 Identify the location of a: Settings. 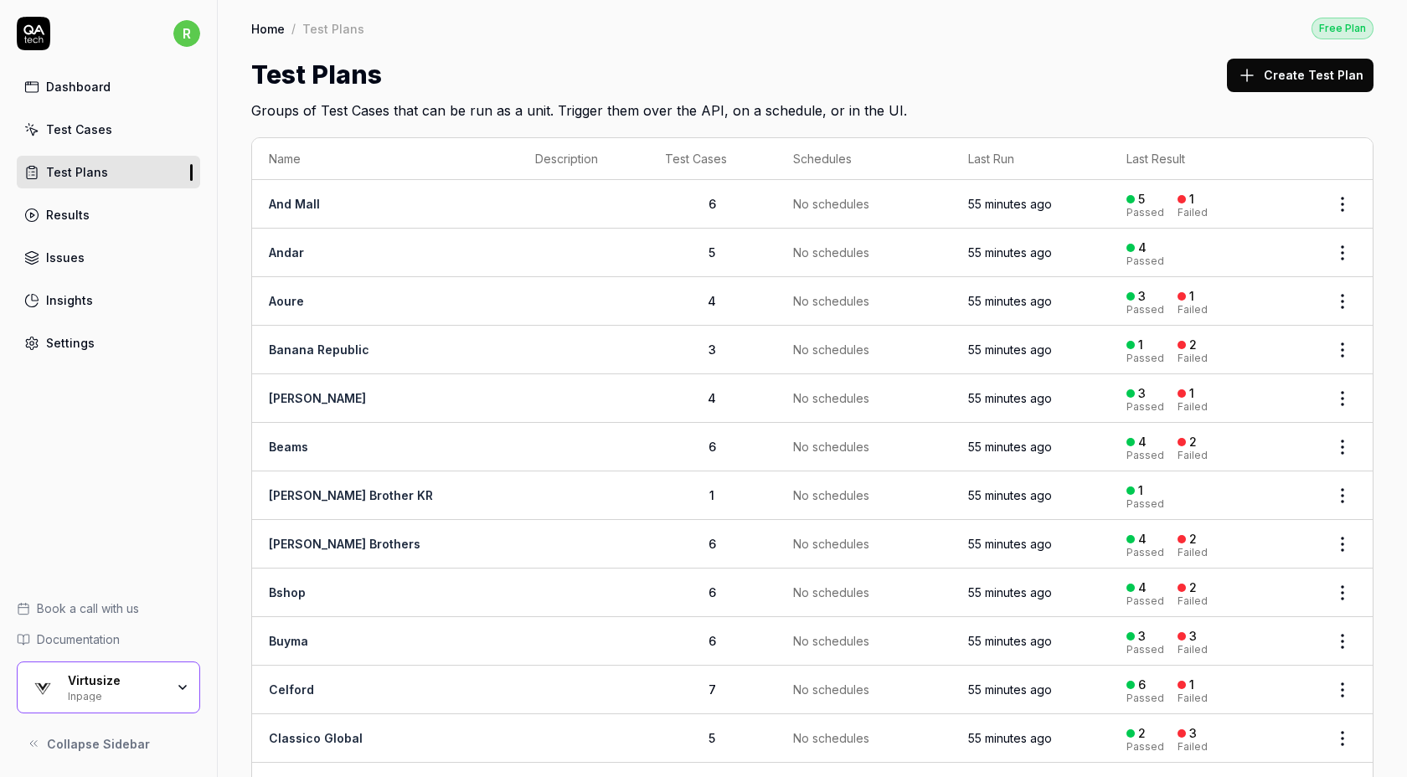
(108, 343).